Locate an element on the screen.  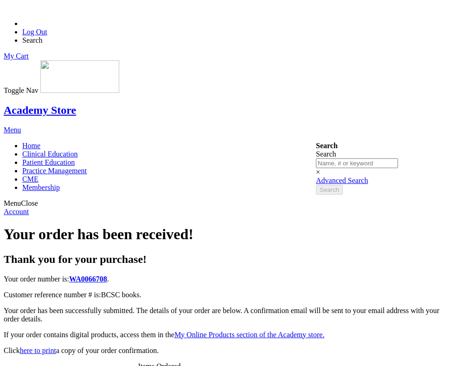
span: Practice Management is located at coordinates (54, 170).